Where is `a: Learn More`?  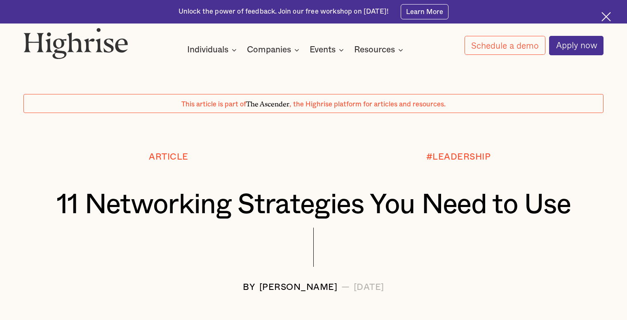
a: Learn More is located at coordinates (425, 12).